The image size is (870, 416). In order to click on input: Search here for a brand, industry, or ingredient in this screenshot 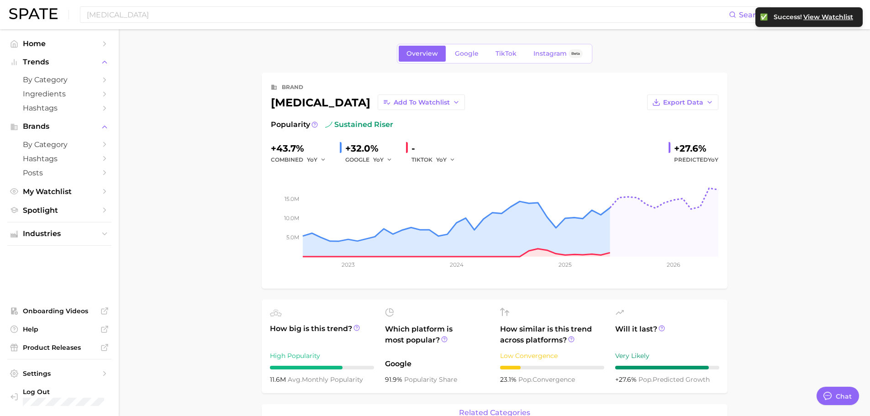, I will do `click(407, 15)`.